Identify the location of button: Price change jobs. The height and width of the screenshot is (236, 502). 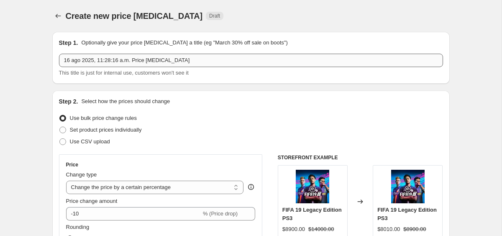
(58, 16).